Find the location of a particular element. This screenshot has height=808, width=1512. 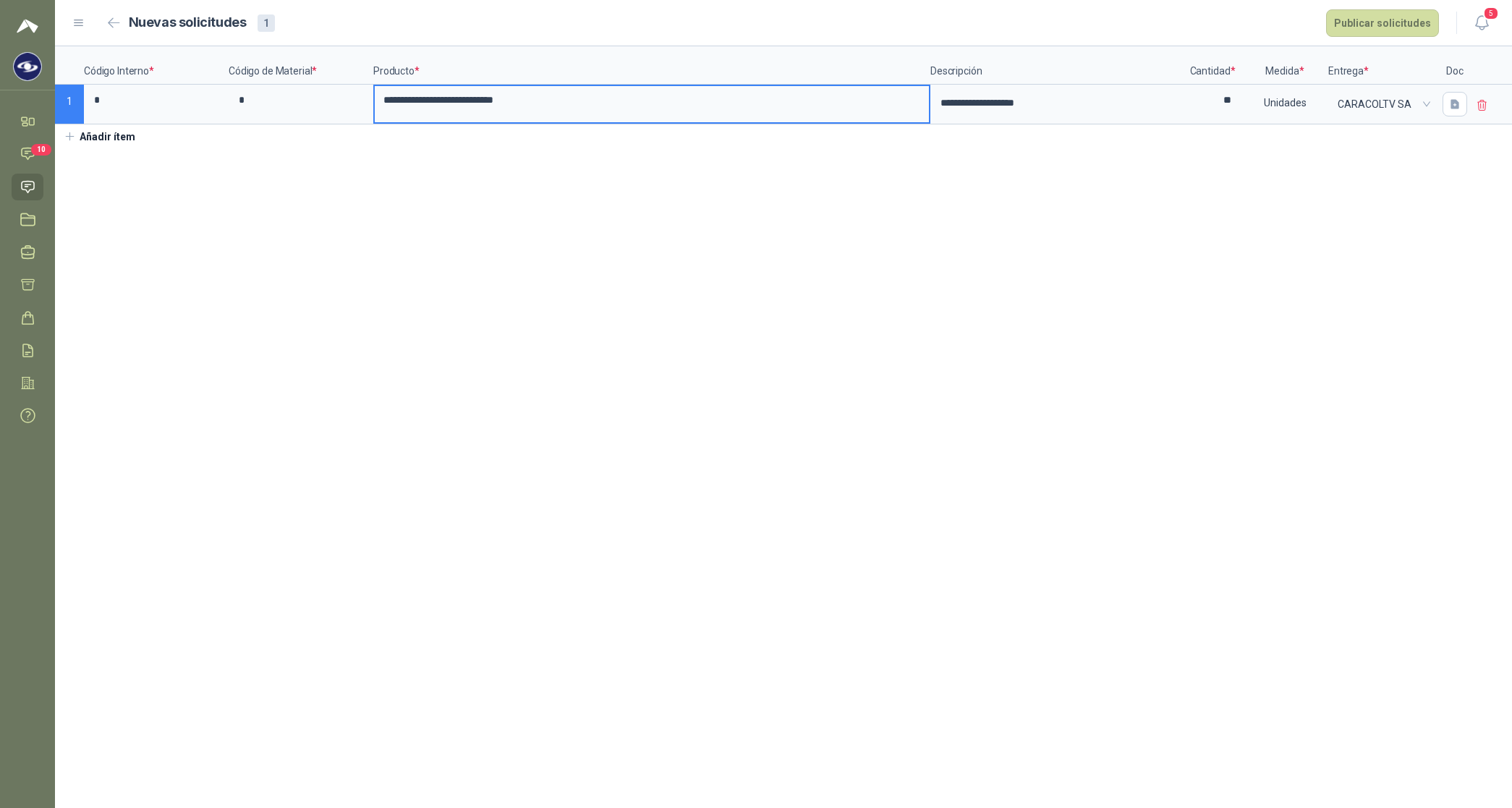

p: Código Interno is located at coordinates (156, 65).